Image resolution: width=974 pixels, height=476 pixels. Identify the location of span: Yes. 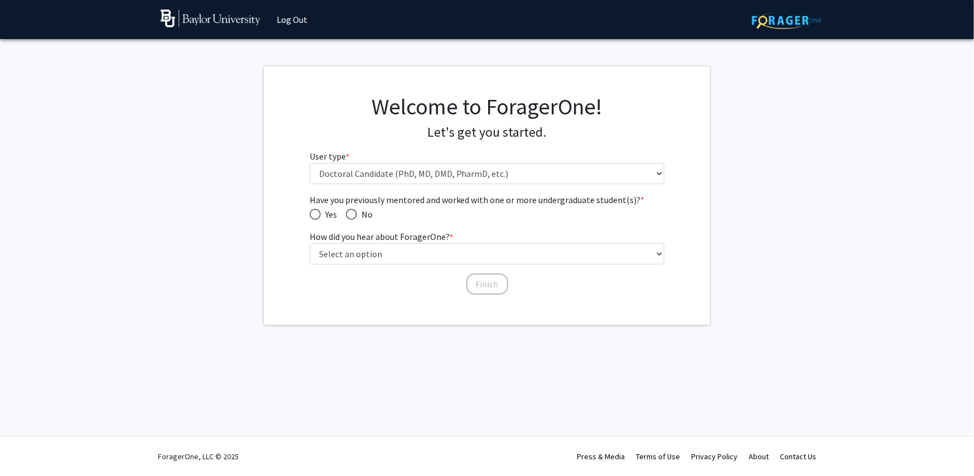
(329, 214).